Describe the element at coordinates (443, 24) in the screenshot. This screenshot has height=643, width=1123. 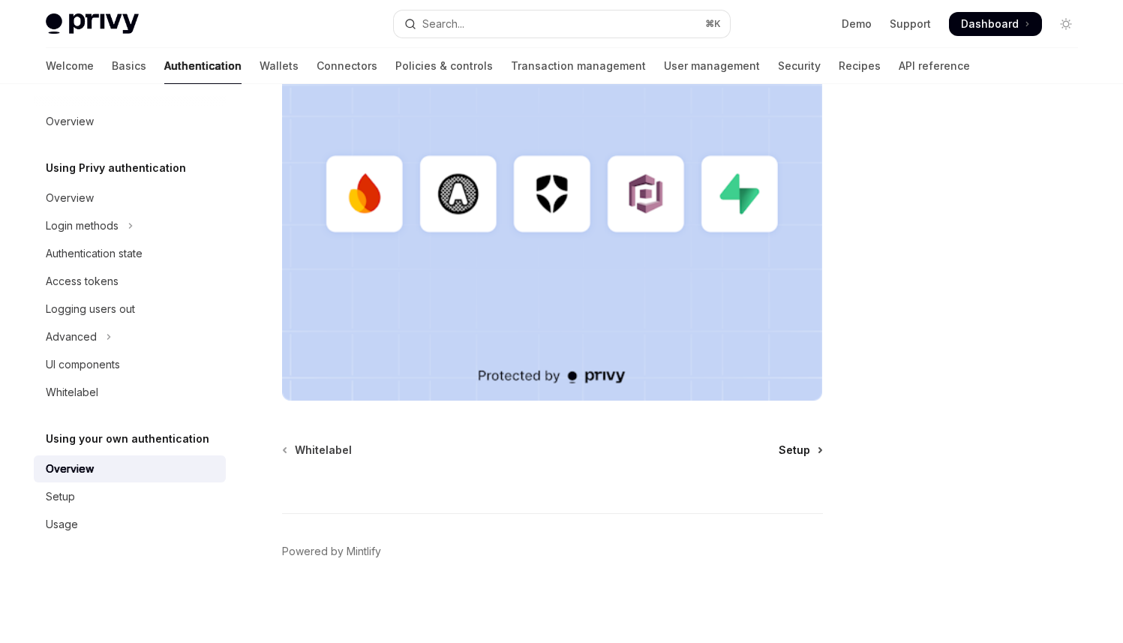
I see `div: Search...` at that location.